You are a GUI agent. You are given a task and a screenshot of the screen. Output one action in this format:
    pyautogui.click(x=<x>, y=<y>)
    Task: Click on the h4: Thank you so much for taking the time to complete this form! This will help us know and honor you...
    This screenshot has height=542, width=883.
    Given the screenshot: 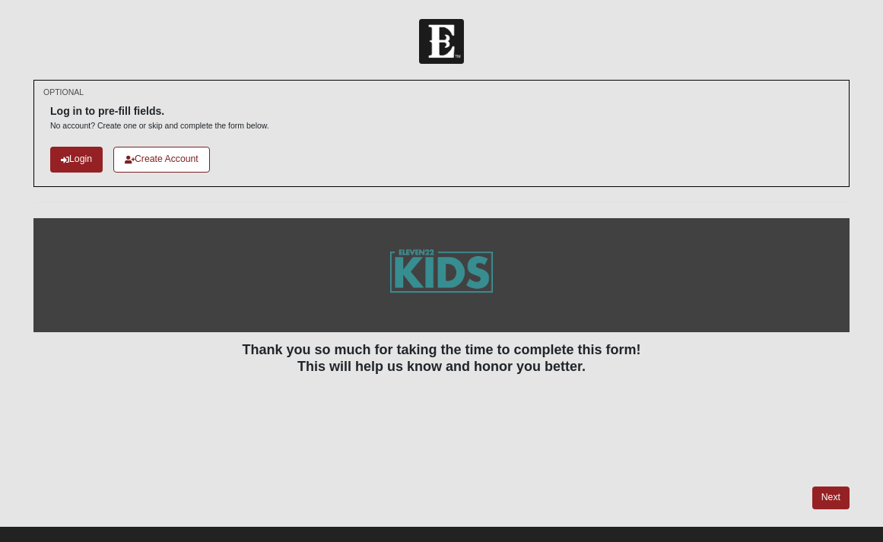 What is the action you would take?
    pyautogui.click(x=441, y=358)
    